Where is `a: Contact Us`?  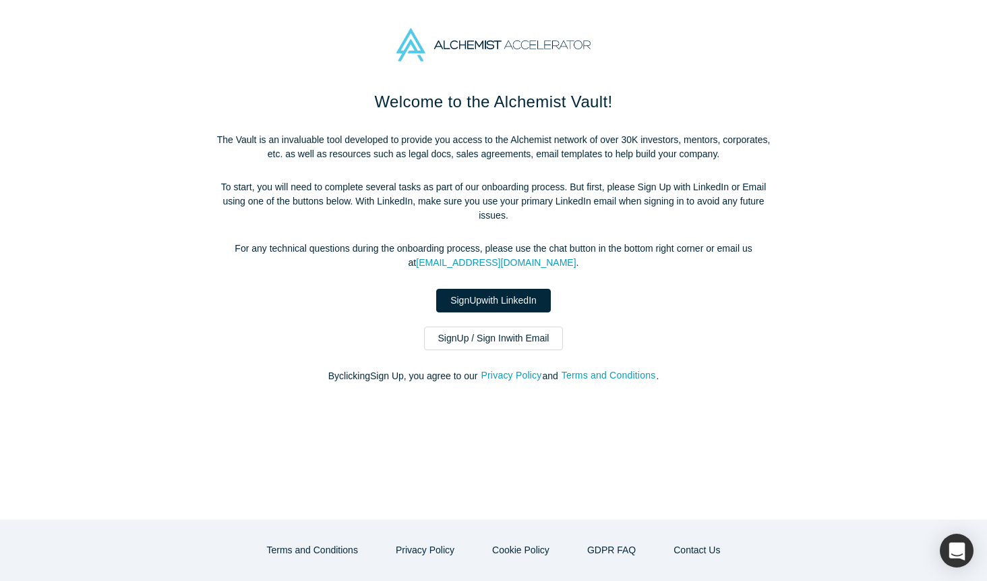 a: Contact Us is located at coordinates (697, 550).